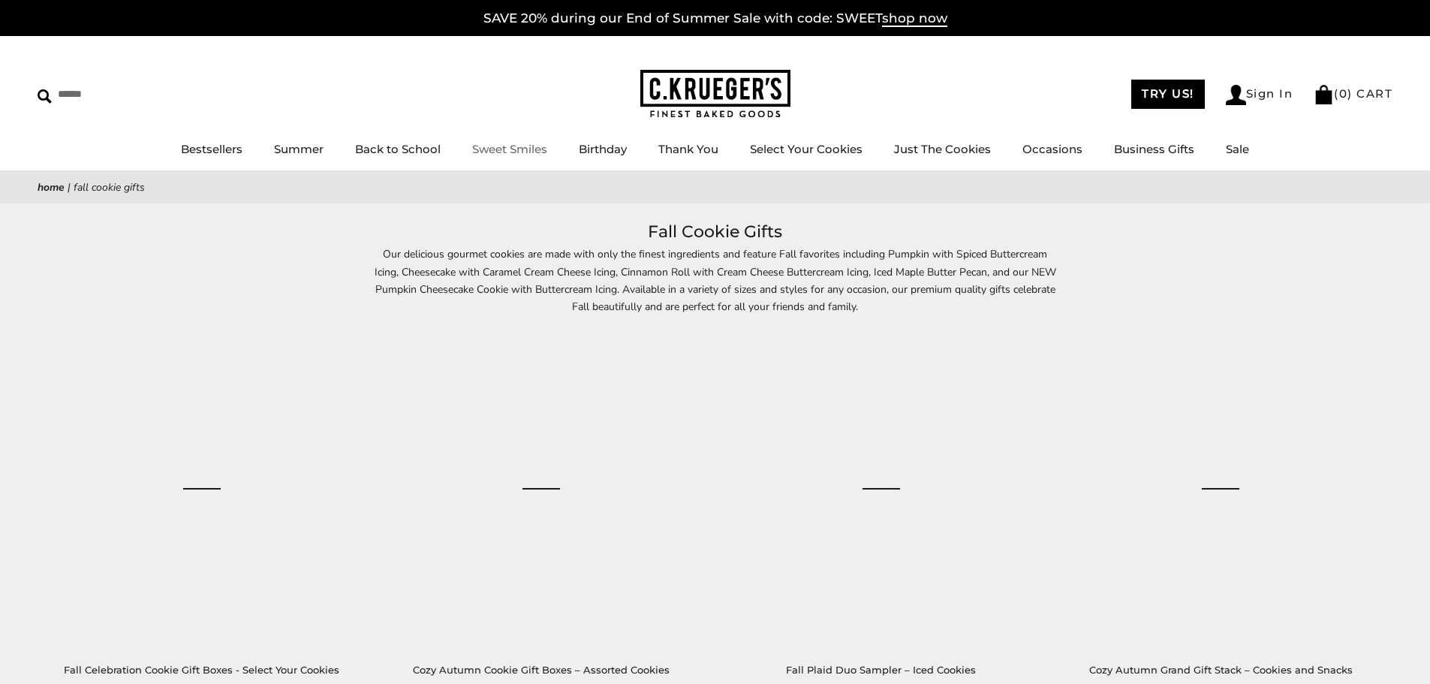 The width and height of the screenshot is (1430, 684). What do you see at coordinates (1237, 149) in the screenshot?
I see `a: Sale` at bounding box center [1237, 149].